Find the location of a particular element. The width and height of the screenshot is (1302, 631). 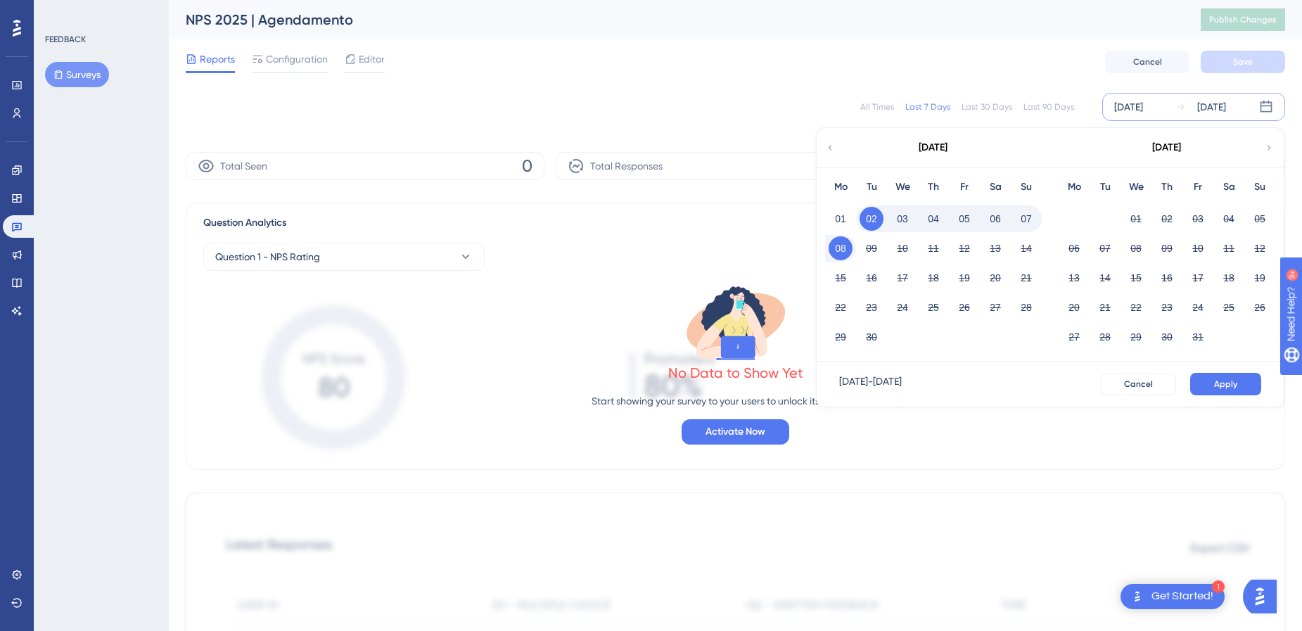

p: Start showing your survey to your users to unlock its full potential. is located at coordinates (736, 401).